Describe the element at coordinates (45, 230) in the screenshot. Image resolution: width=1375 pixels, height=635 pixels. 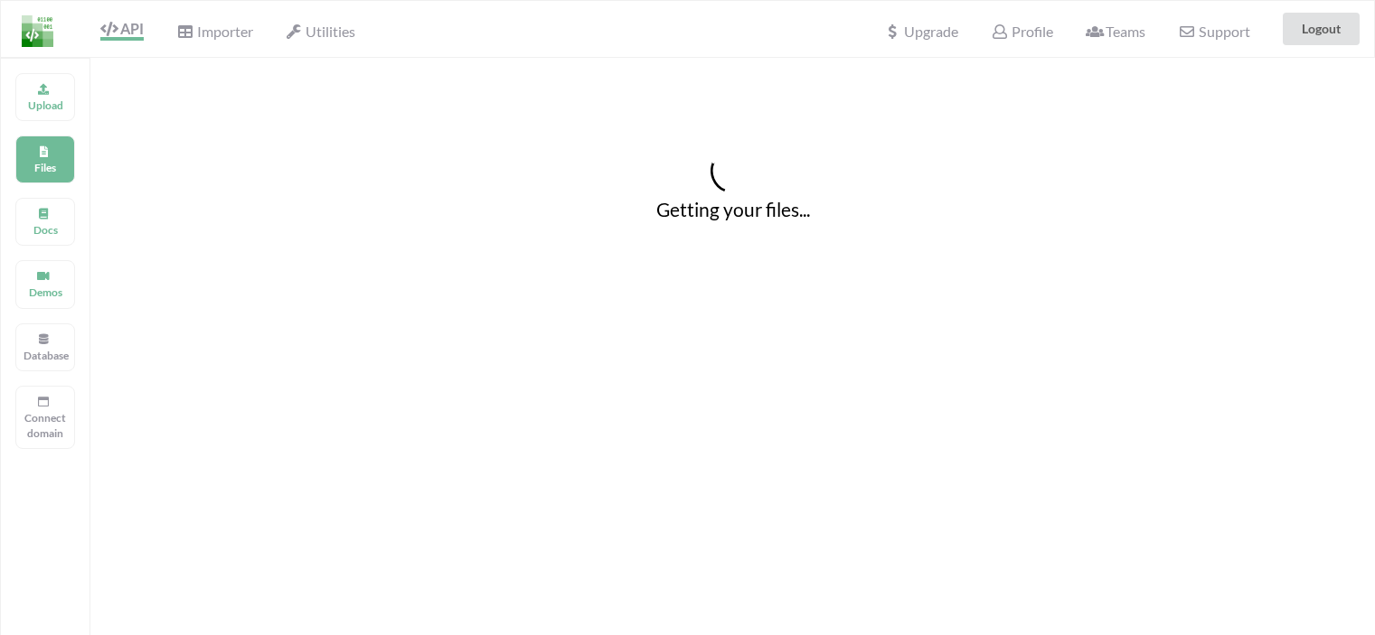
I see `p: Docs` at that location.